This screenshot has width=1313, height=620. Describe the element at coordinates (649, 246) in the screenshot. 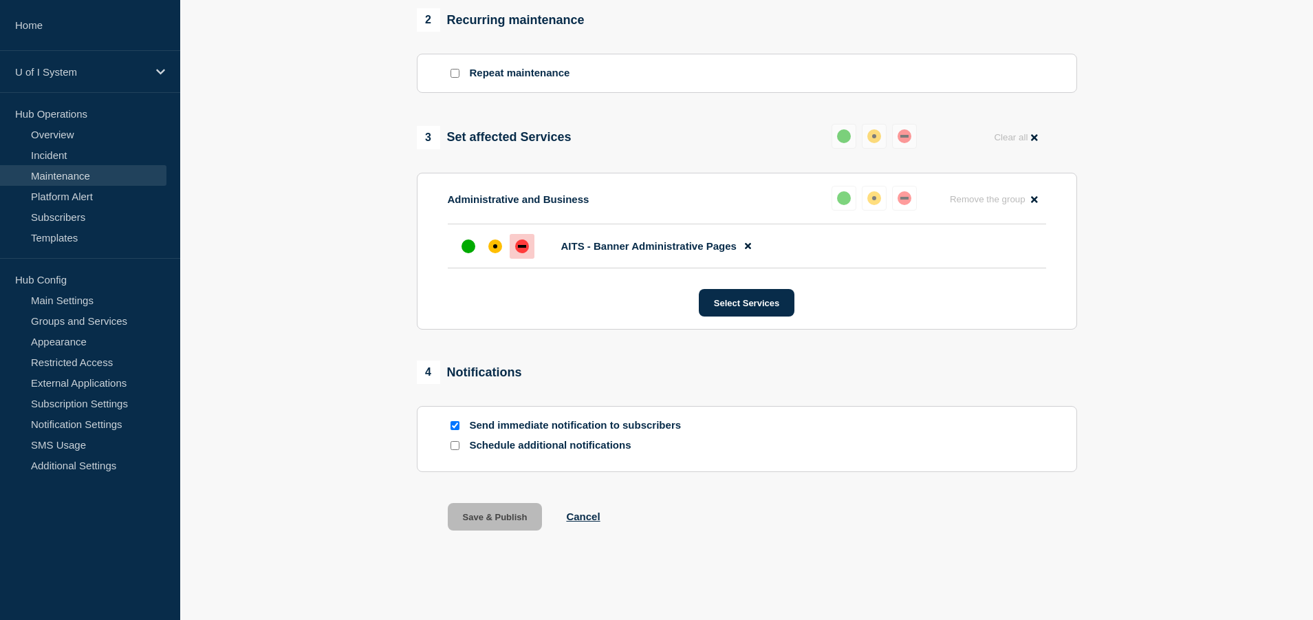

I see `span: AITS - Banner Administrative Pages` at that location.